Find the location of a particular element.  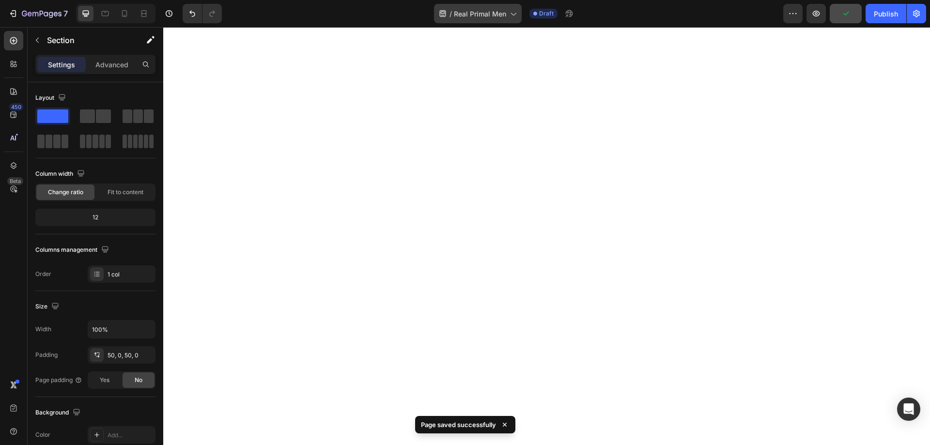

span: Real Primal Men is located at coordinates (480, 14).